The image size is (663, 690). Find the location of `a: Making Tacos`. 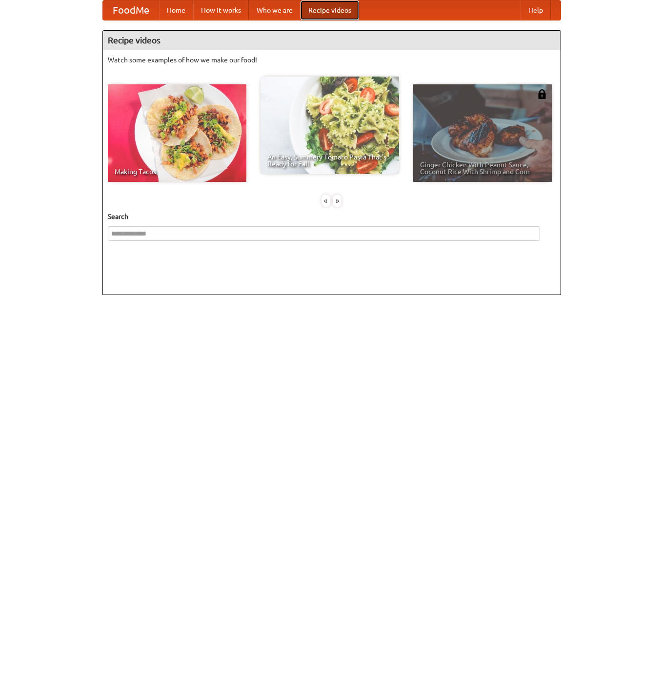

a: Making Tacos is located at coordinates (177, 133).